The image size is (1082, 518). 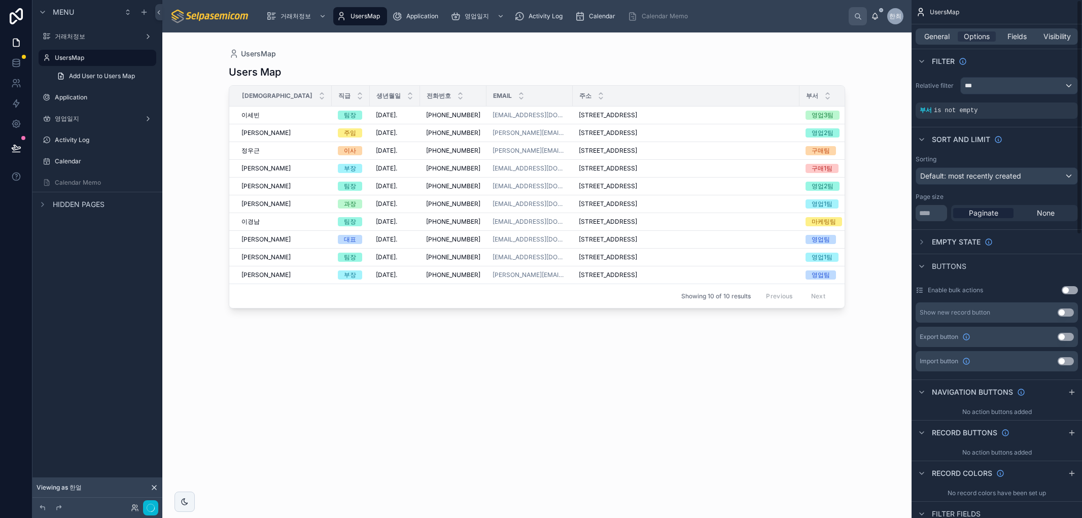 I want to click on label: Sorting, so click(x=926, y=159).